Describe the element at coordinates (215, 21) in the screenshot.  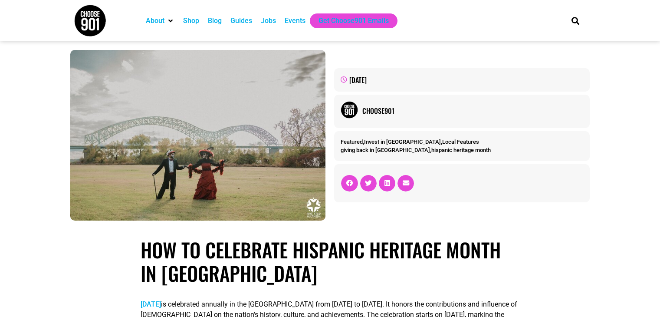
I see `a: Blog` at that location.